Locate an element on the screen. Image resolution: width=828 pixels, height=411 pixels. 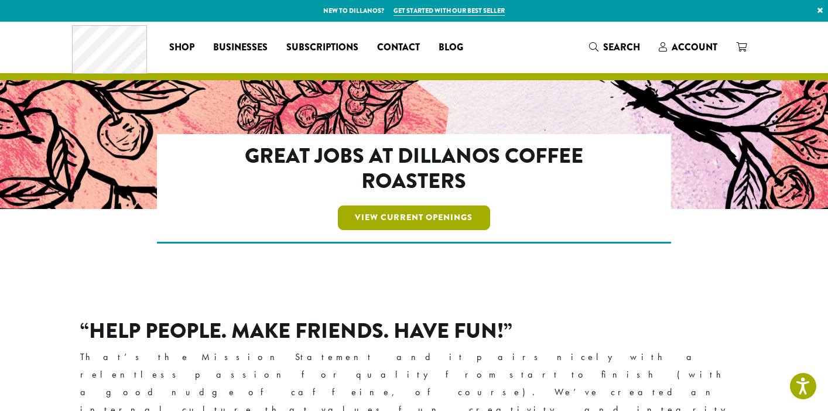
span: Search is located at coordinates (621, 47).